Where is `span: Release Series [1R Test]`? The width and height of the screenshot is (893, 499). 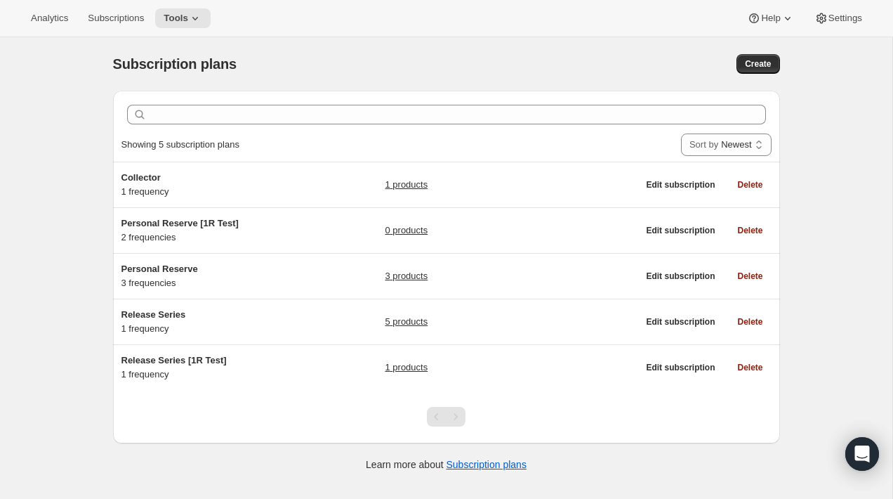
span: Release Series [1R Test] is located at coordinates (174, 360).